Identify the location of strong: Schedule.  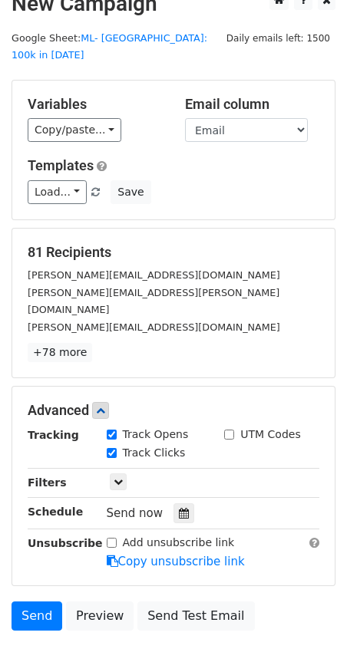
(55, 512).